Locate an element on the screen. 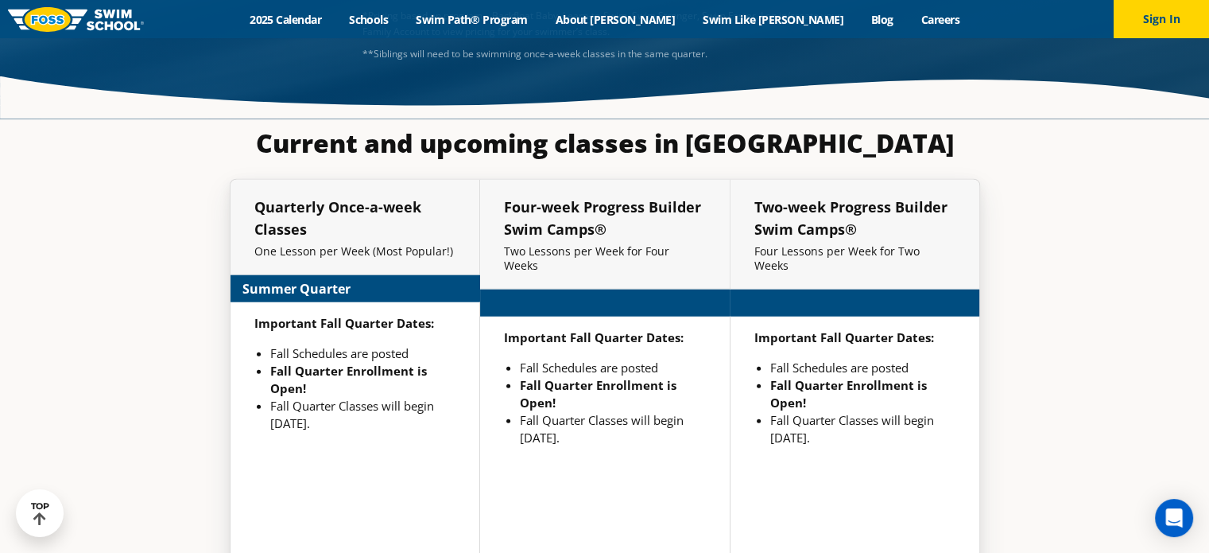 The height and width of the screenshot is (553, 1209). div: Josef Severson, Rachael Blom (group direct message) is located at coordinates (604, 54).